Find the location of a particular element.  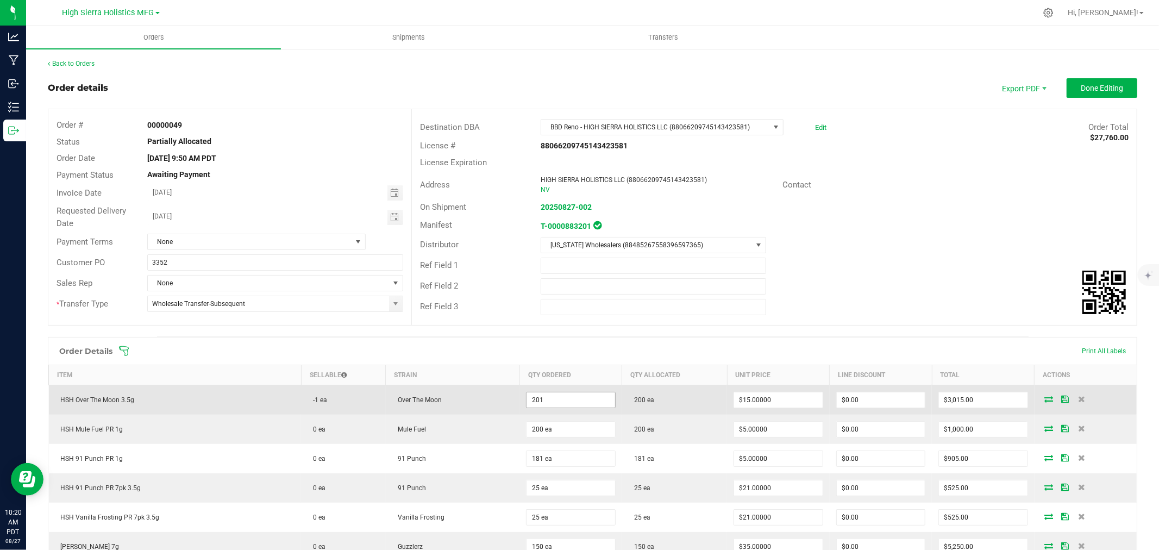

span: Transfers is located at coordinates (663, 38).